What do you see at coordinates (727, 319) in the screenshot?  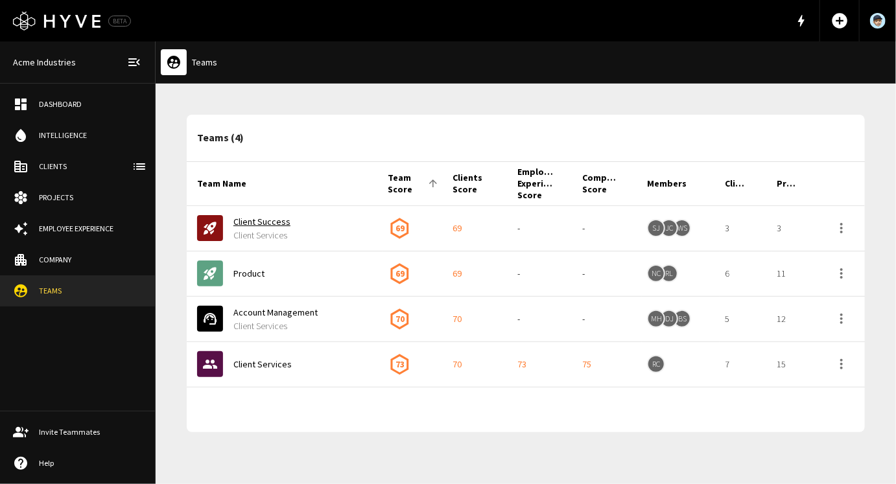 I see `div: 5` at bounding box center [727, 319].